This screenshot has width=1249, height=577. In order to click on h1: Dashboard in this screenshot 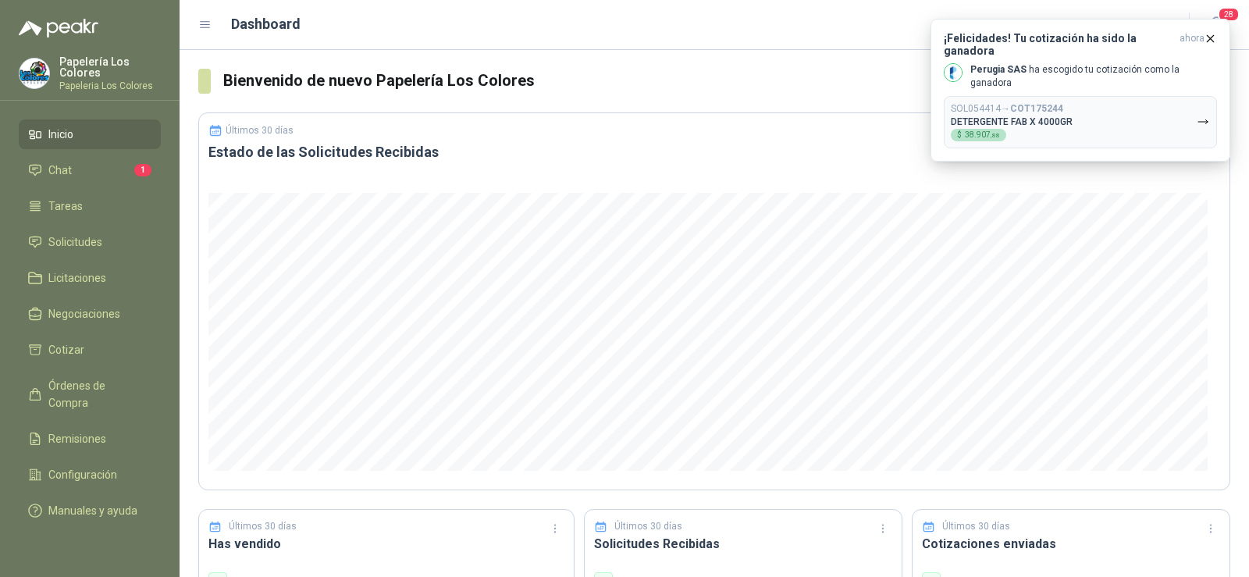, I will do `click(265, 24)`.